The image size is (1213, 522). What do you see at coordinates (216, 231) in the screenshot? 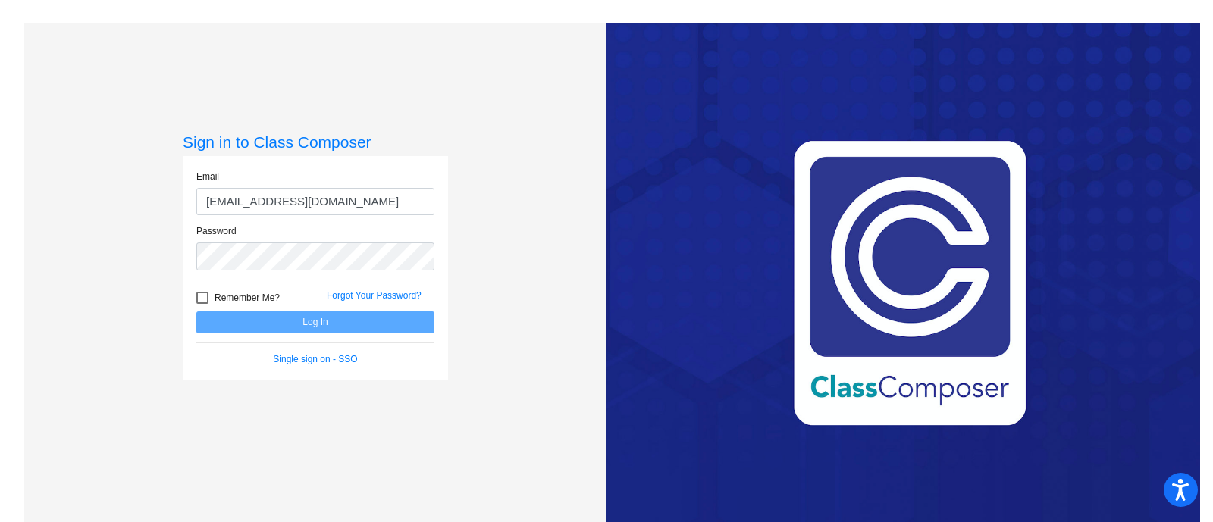
I see `label: Password` at bounding box center [216, 231].